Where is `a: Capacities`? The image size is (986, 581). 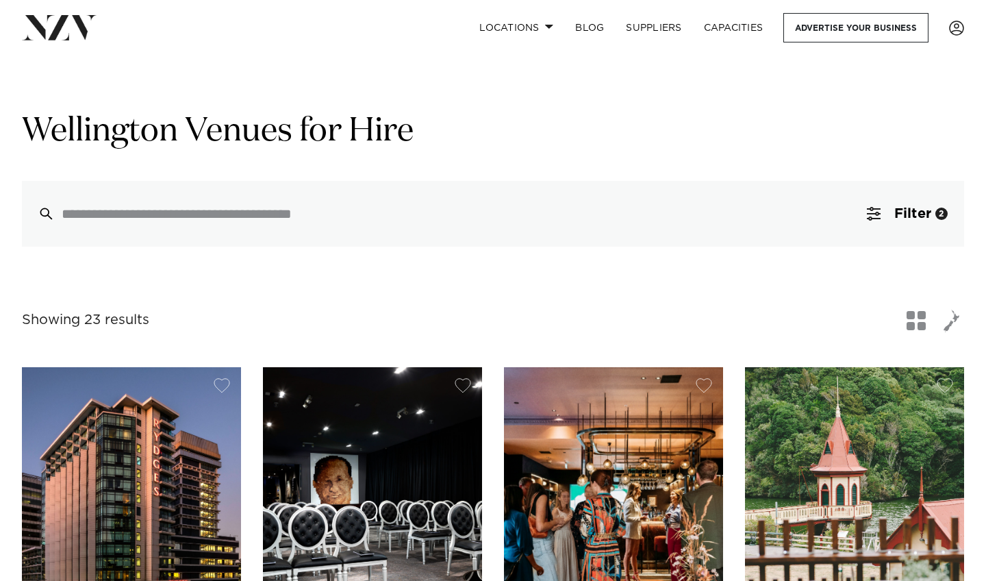 a: Capacities is located at coordinates (734, 27).